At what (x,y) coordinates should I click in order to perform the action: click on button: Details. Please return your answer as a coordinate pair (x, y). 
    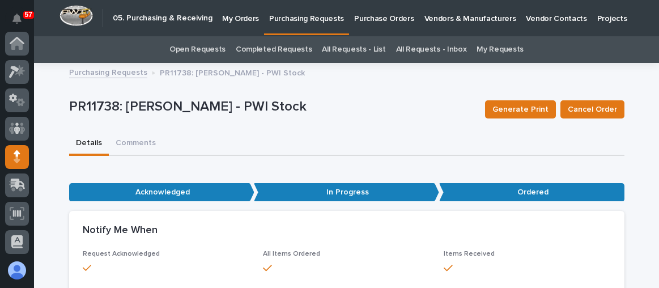
    Looking at the image, I should click on (89, 144).